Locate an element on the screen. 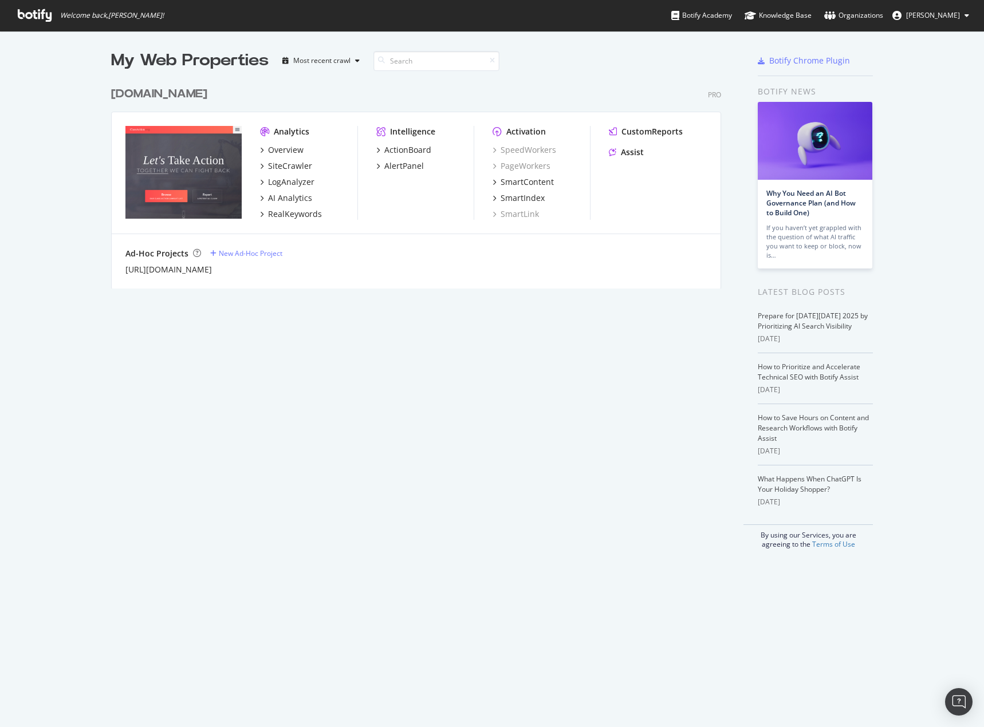 Image resolution: width=984 pixels, height=727 pixels. div: New Ad-Hoc Project is located at coordinates (250, 253).